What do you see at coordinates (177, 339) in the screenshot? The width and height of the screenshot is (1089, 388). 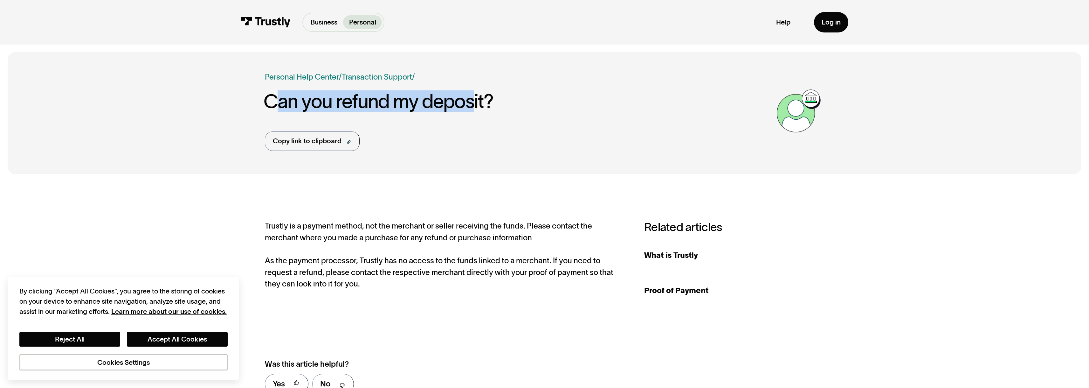 I see `button: Accept All Cookies` at bounding box center [177, 339].